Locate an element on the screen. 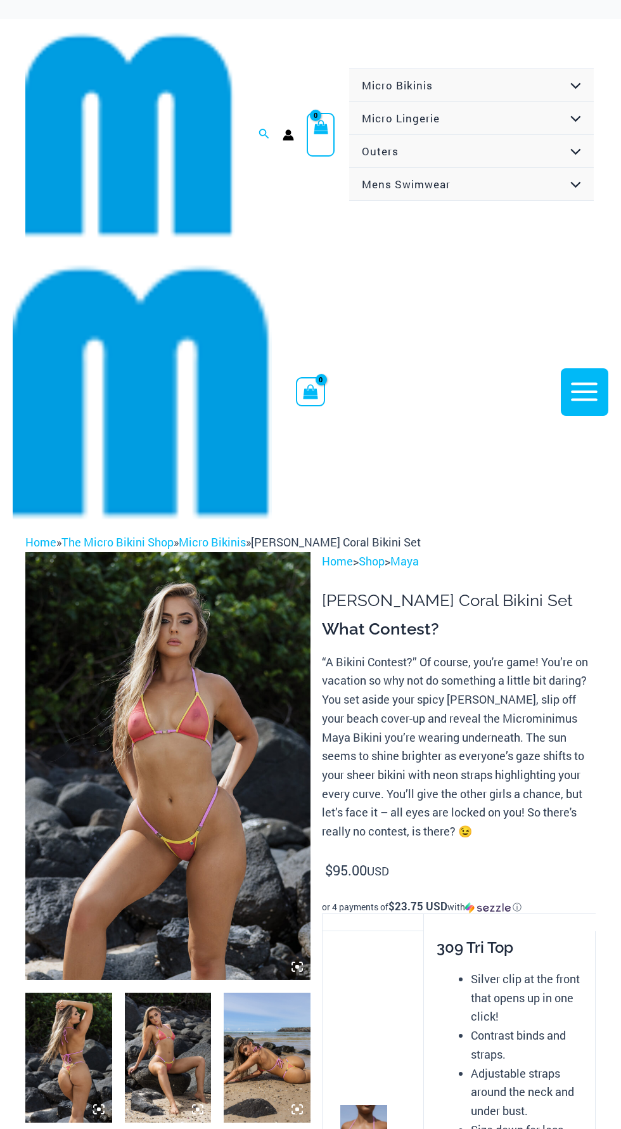  li: Silver clip at the front that opens up in one click! is located at coordinates (527, 998).